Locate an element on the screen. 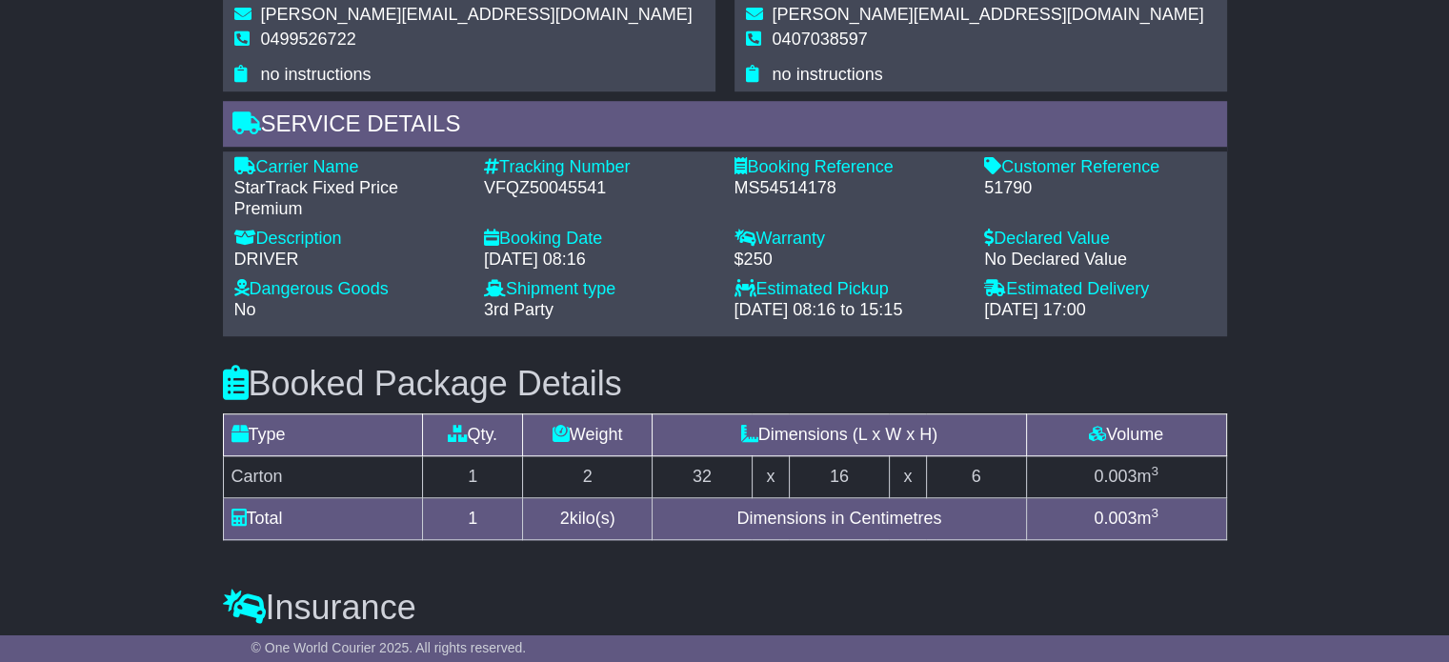 The image size is (1449, 662). span: 3rd Party is located at coordinates (518, 310).